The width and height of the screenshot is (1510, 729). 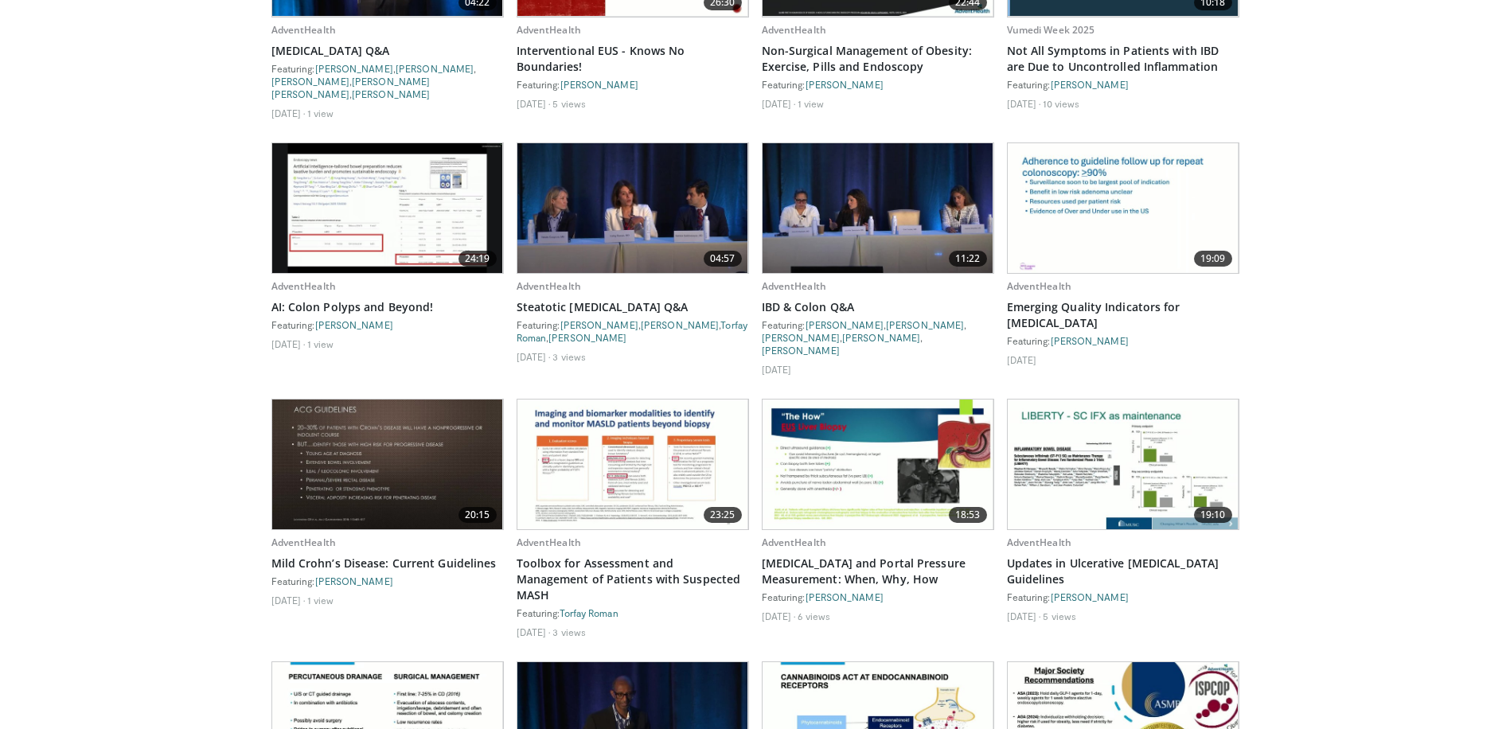 I want to click on a: Interventional EUS - Knows No Boundaries!, so click(x=633, y=59).